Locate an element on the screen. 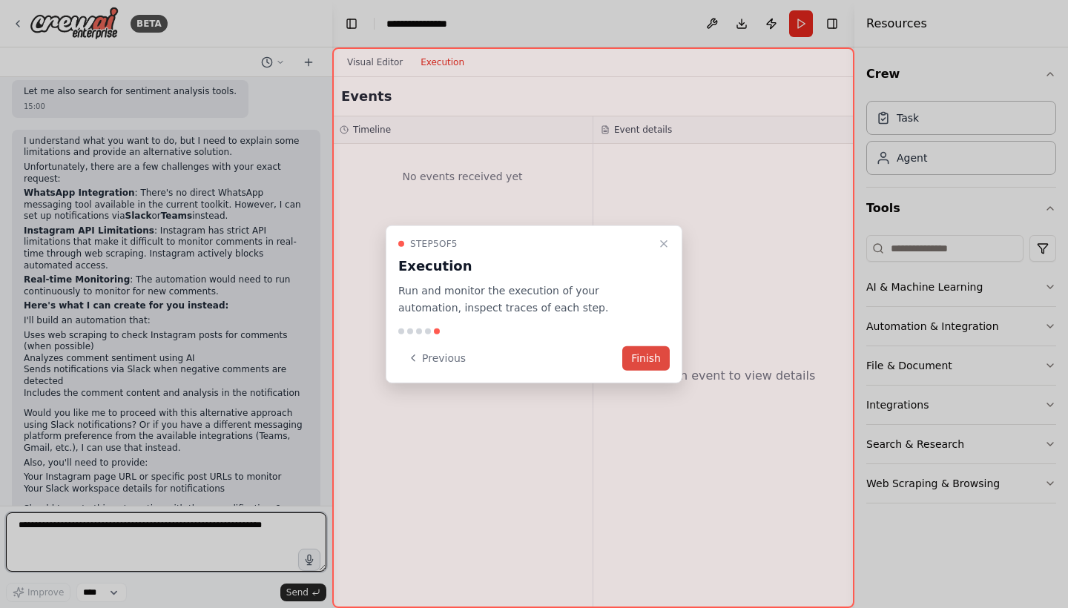  button: Hide left sidebar is located at coordinates (352, 24).